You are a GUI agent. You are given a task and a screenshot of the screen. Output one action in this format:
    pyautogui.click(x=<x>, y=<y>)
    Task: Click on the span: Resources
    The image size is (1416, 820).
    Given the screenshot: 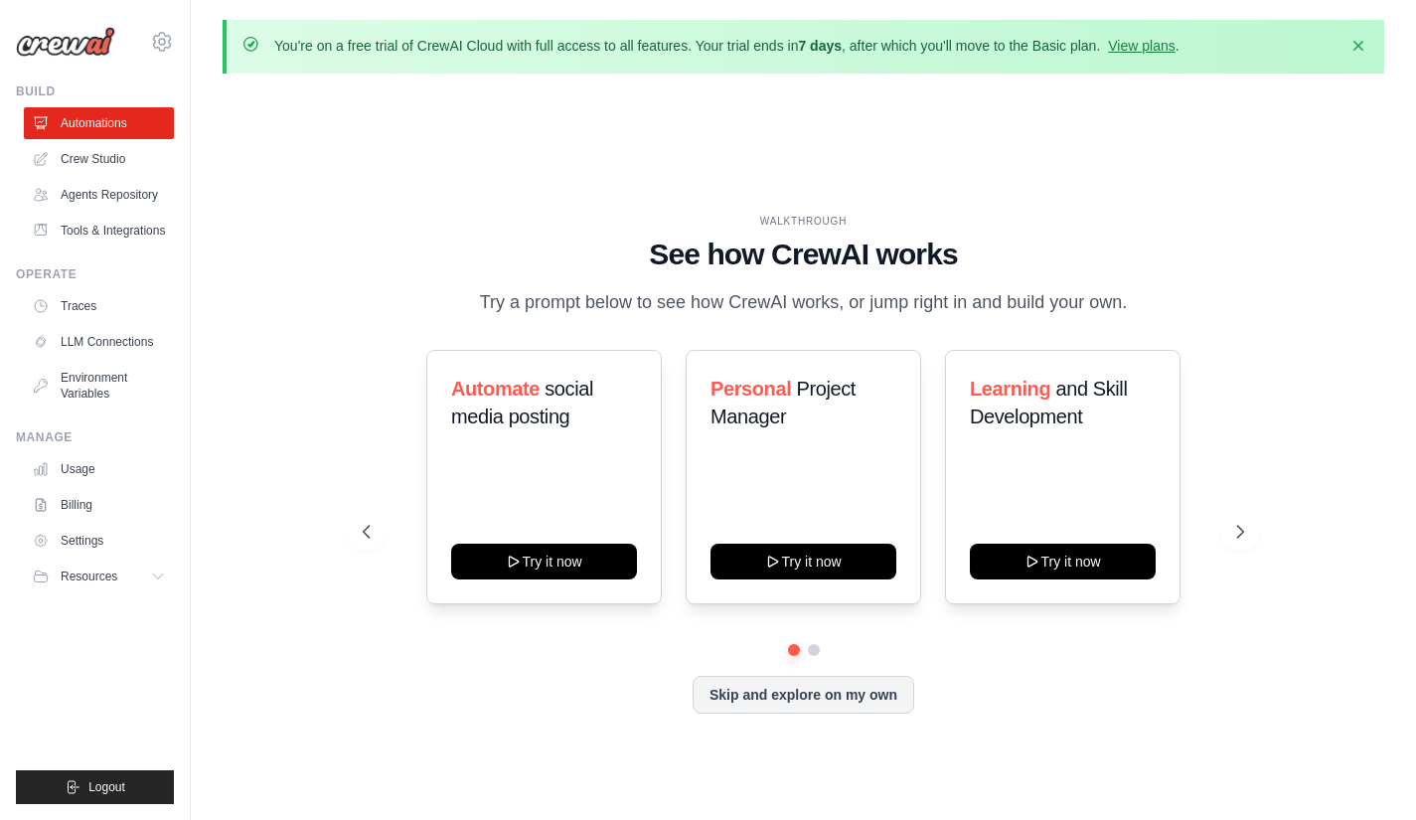 What is the action you would take?
    pyautogui.click(x=88, y=576)
    